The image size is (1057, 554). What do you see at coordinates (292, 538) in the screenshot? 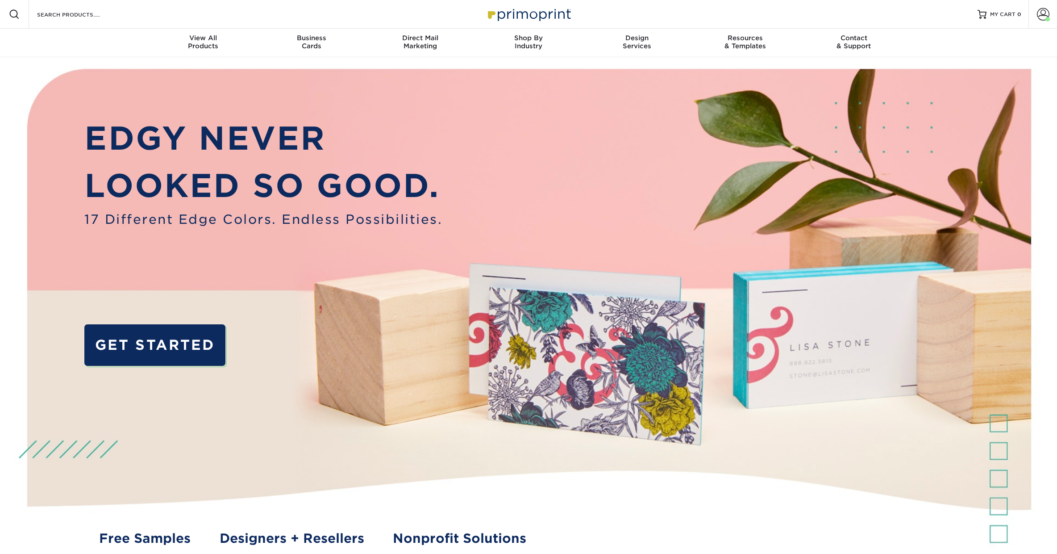
I see `a: Designers + Resellers` at bounding box center [292, 538].